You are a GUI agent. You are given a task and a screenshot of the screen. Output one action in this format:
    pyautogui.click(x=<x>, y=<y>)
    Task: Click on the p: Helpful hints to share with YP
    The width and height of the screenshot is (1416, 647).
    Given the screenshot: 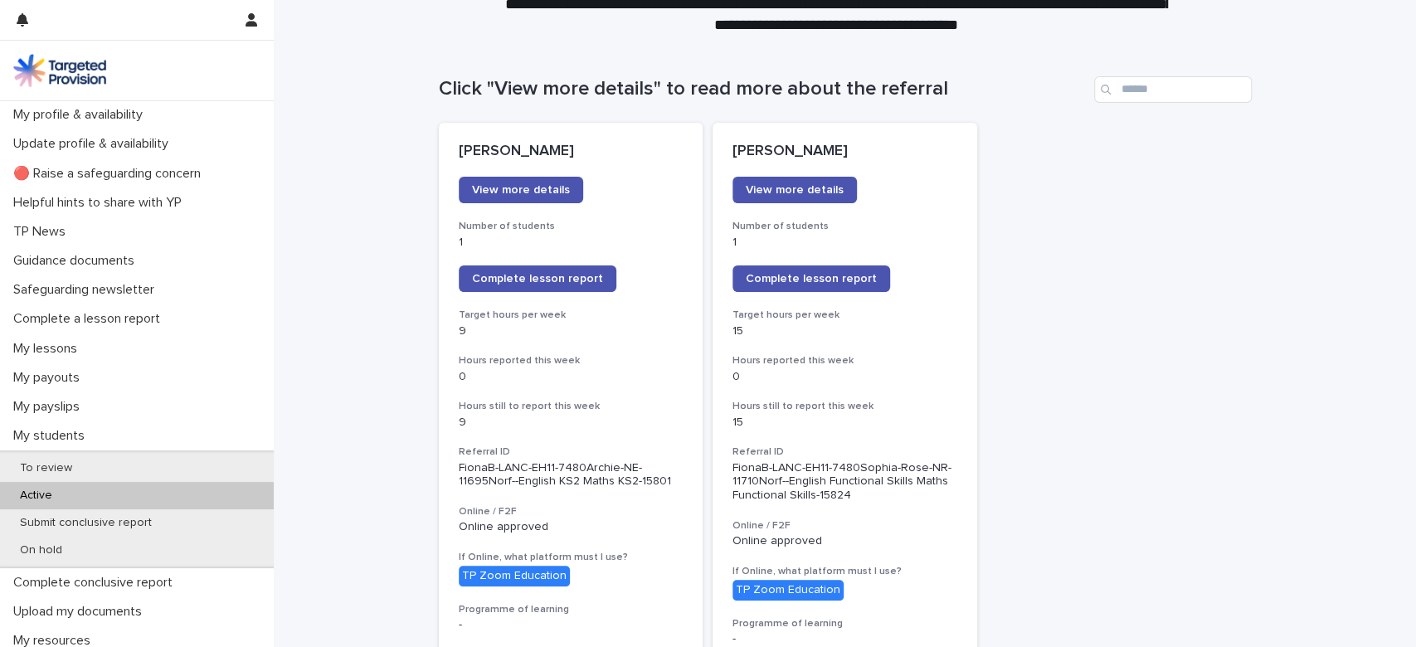 What is the action you would take?
    pyautogui.click(x=100, y=202)
    